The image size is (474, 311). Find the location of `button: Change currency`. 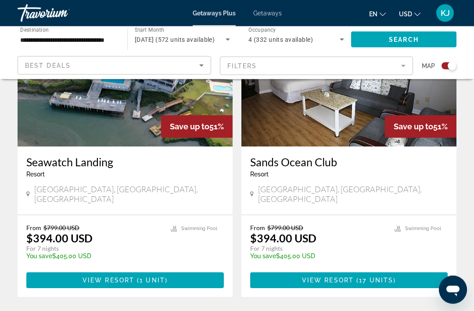

button: Change currency is located at coordinates (410, 14).